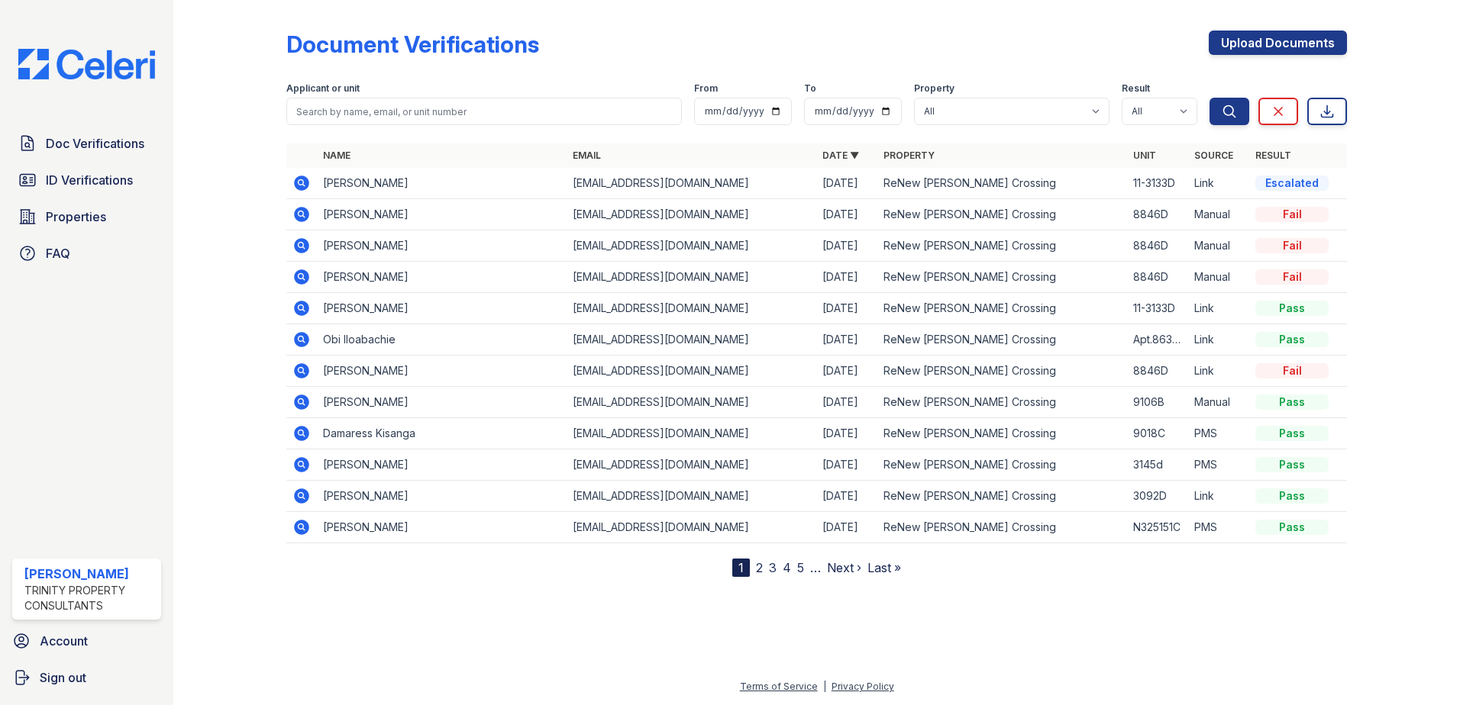  What do you see at coordinates (773, 568) in the screenshot?
I see `a: 3` at bounding box center [773, 568].